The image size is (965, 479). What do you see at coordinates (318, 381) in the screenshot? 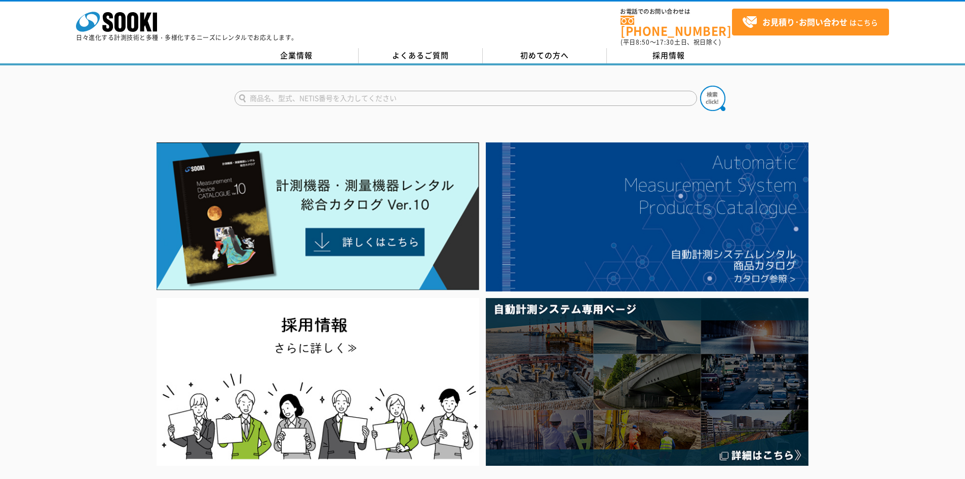
I see `img: SOOKI recruit` at bounding box center [318, 381].